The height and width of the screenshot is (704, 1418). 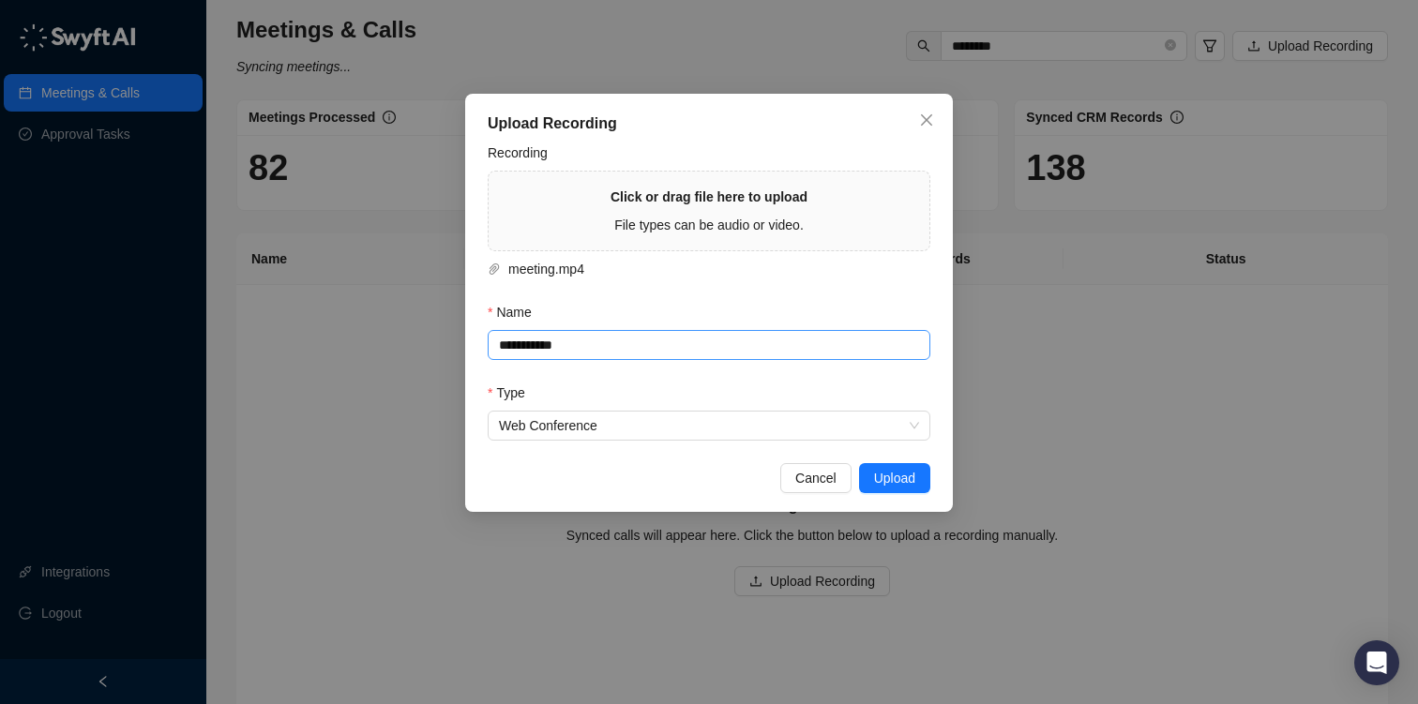 What do you see at coordinates (704, 269) in the screenshot?
I see `span: meeting.mp4` at bounding box center [704, 269].